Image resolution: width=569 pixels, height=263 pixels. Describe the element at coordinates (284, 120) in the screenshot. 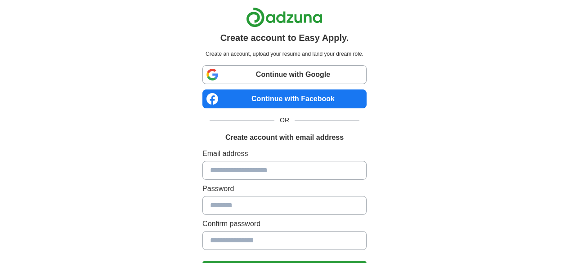

I see `span: OR` at that location.